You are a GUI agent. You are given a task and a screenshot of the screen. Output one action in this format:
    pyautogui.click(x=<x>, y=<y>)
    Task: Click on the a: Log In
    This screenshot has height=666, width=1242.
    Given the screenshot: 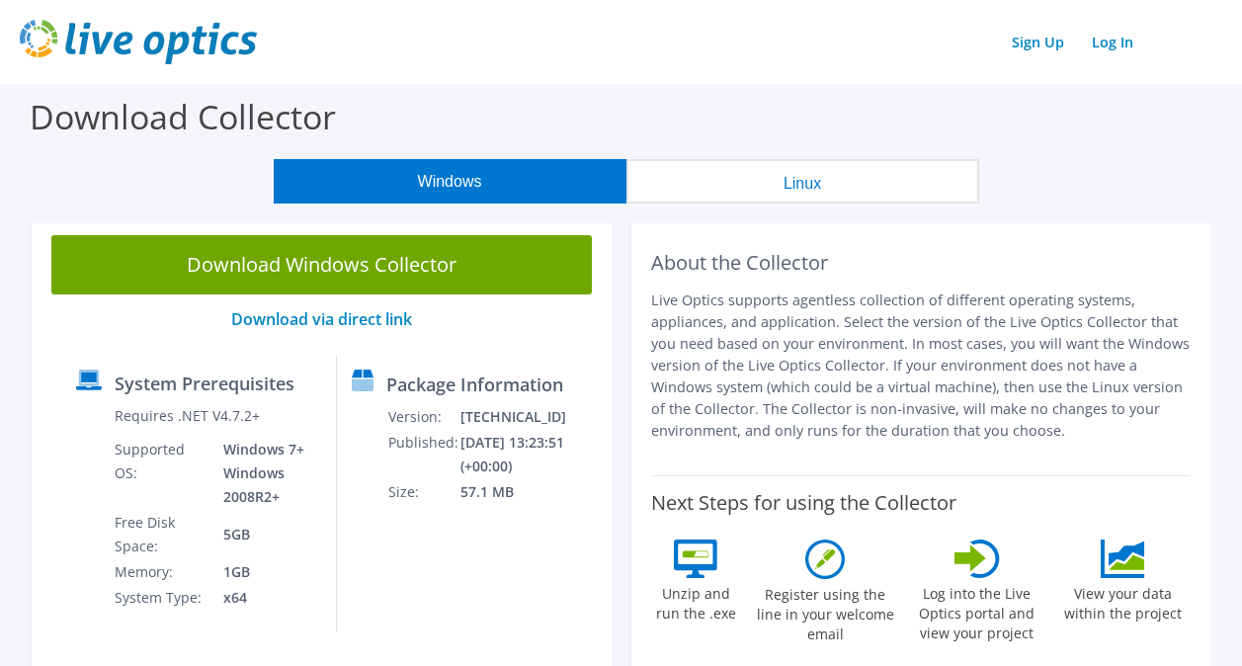 What is the action you would take?
    pyautogui.click(x=1112, y=41)
    